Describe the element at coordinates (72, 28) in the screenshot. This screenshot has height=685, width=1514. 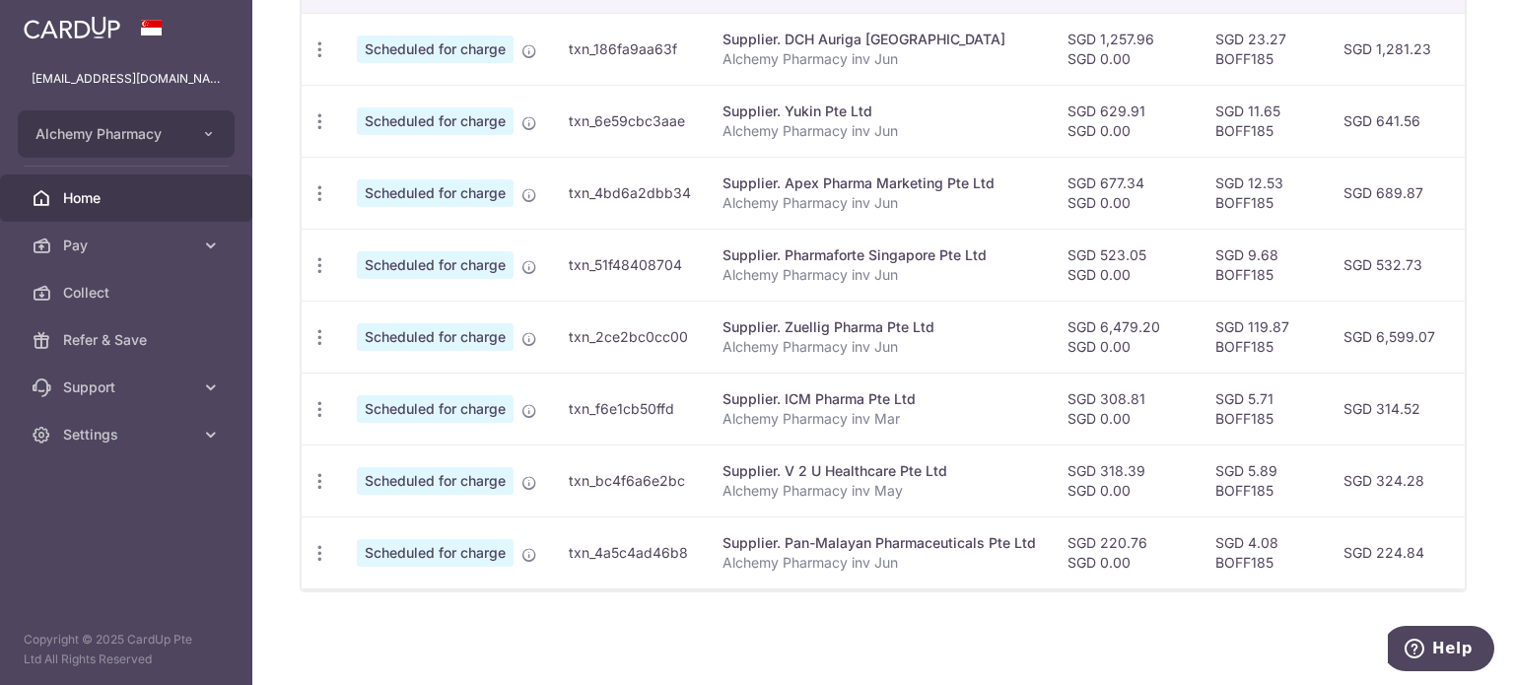
I see `img: CardUp` at that location.